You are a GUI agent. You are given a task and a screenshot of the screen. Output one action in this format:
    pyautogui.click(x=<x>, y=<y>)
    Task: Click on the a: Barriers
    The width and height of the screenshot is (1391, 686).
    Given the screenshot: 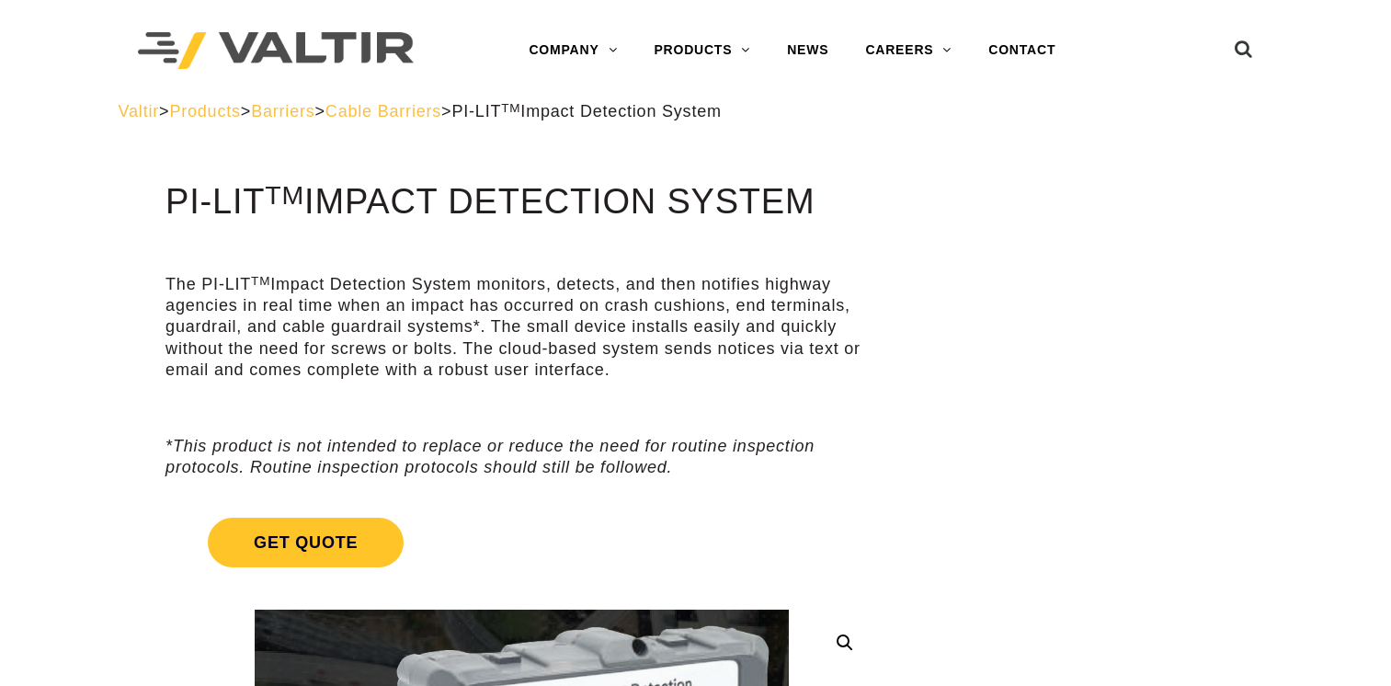 What is the action you would take?
    pyautogui.click(x=282, y=111)
    